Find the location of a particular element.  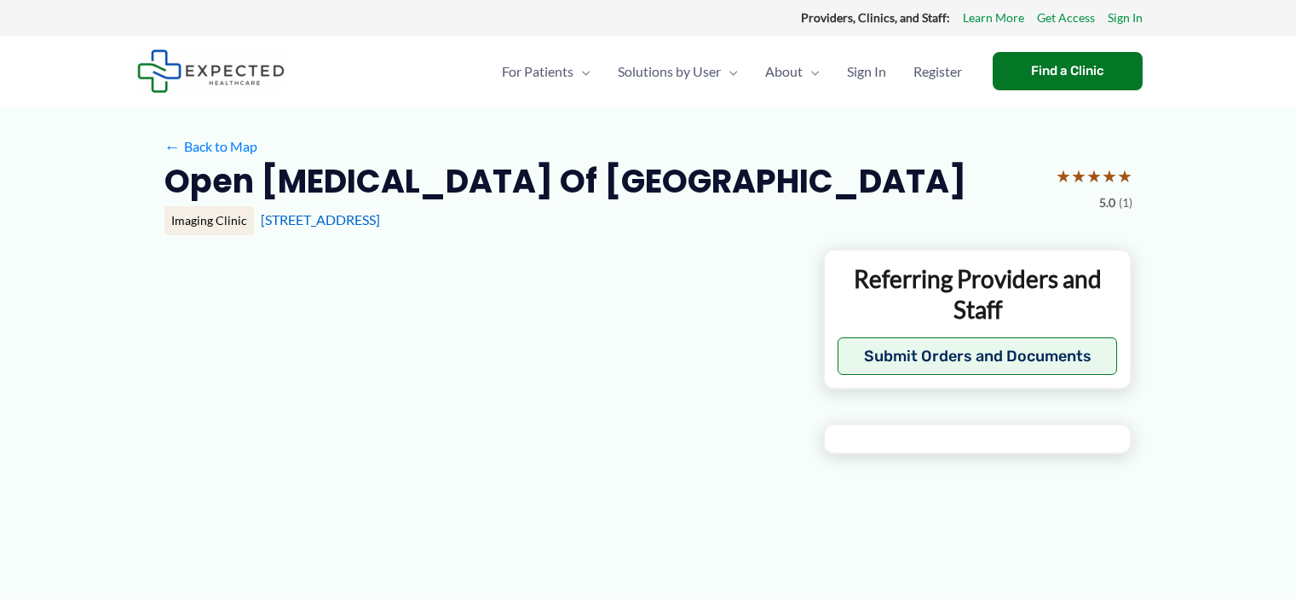

div: Find a Clinic is located at coordinates (1067, 71).